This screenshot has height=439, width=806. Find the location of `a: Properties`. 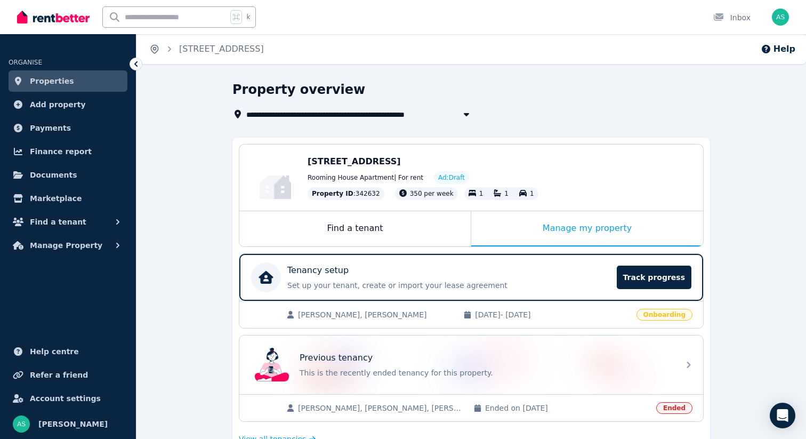

a: Properties is located at coordinates (68, 81).